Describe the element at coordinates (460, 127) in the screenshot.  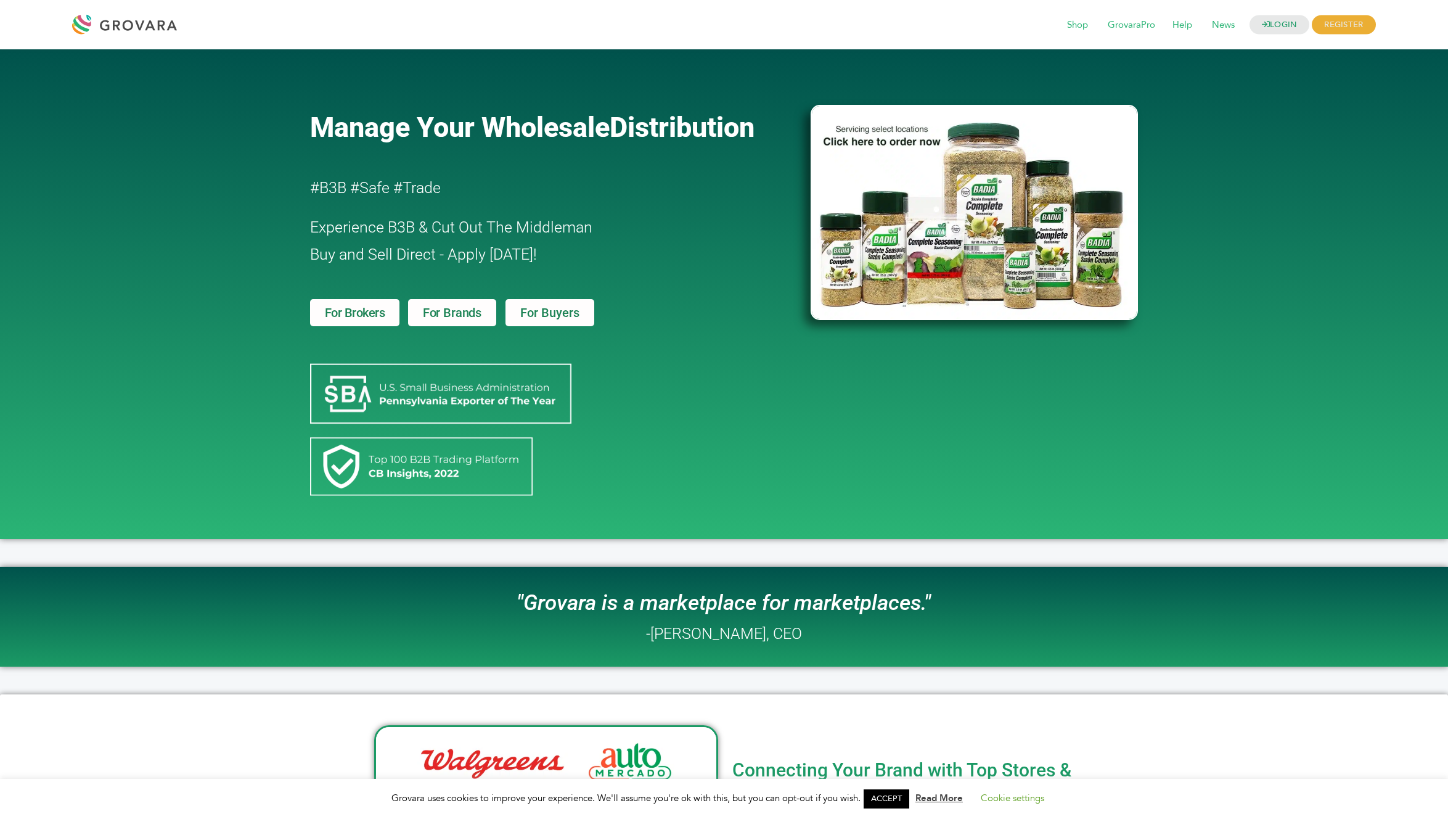
I see `span: Manage Your Wholesale` at that location.